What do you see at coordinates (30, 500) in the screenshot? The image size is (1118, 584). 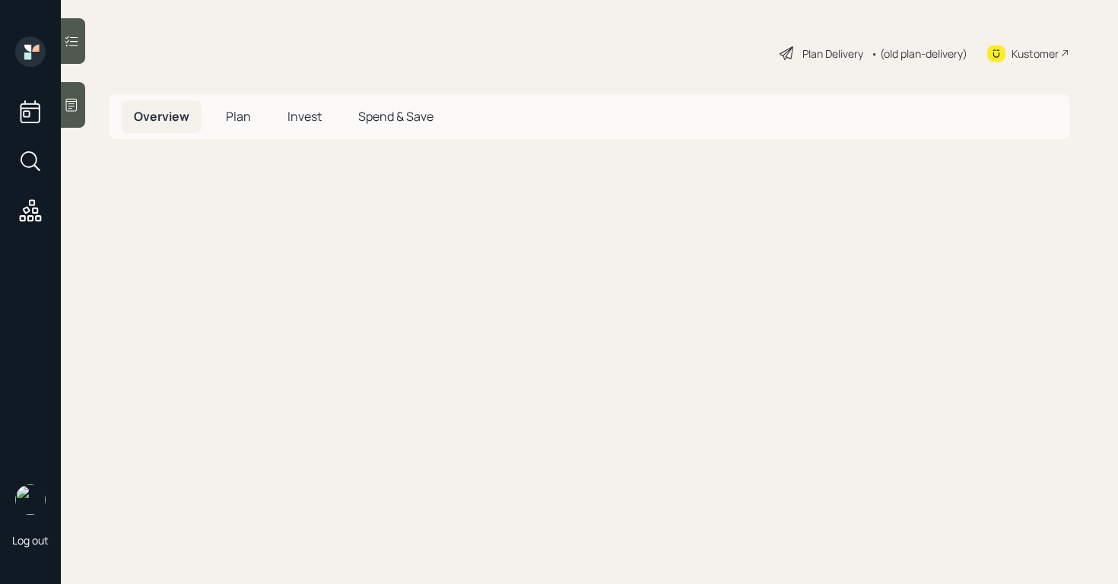 I see `img: retirable_logo.png` at bounding box center [30, 500].